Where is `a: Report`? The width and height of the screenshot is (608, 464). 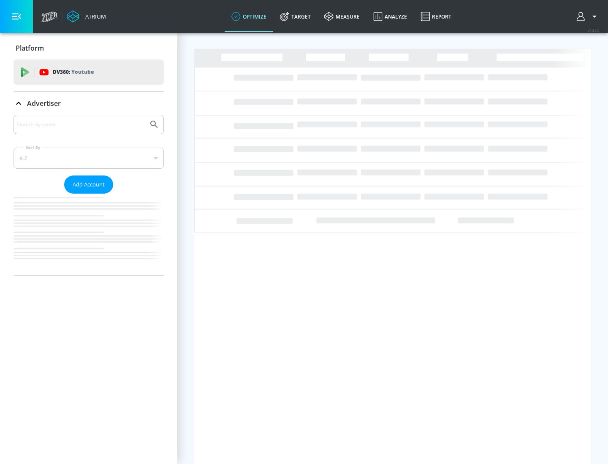 a: Report is located at coordinates (436, 16).